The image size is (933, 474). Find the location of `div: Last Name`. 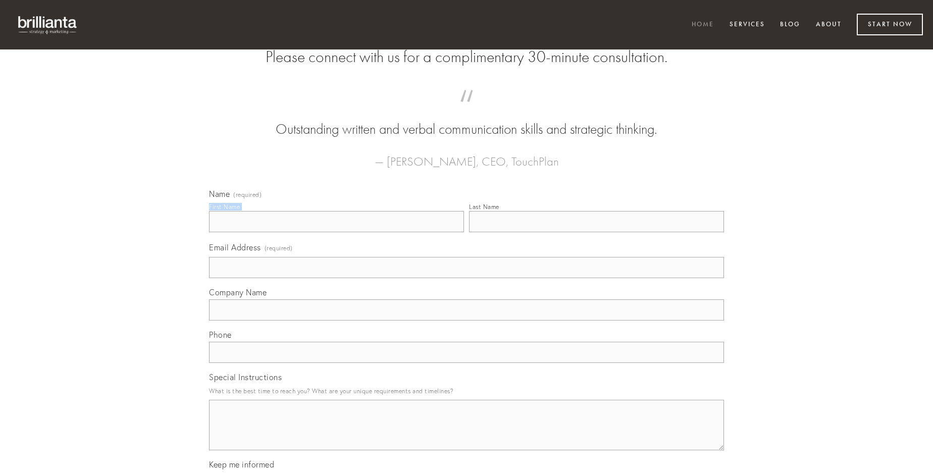

div: Last Name is located at coordinates (484, 206).